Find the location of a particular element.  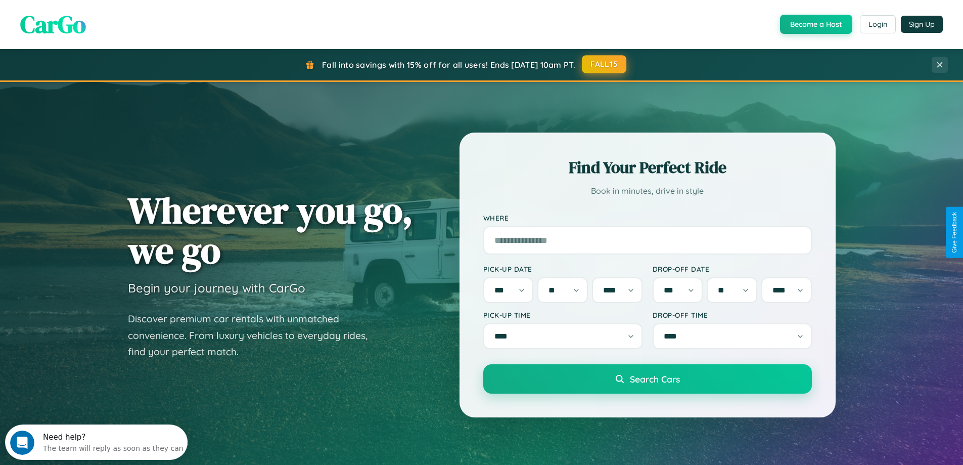

label: Pick-up Date is located at coordinates (563, 269).